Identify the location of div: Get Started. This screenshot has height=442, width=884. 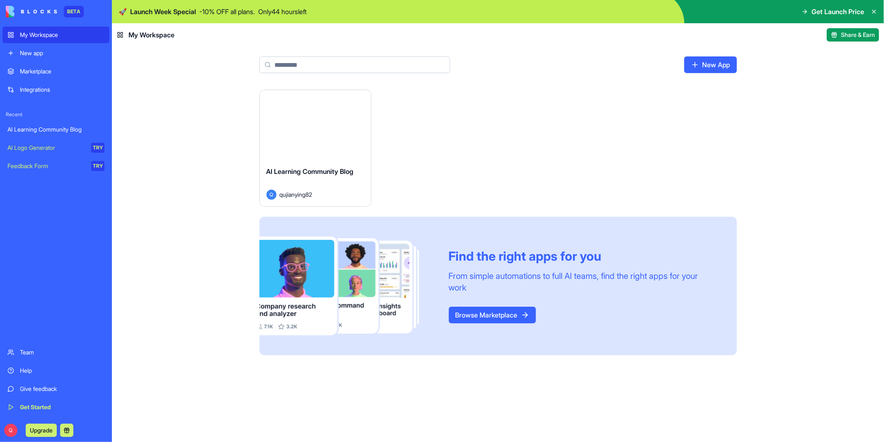
(62, 407).